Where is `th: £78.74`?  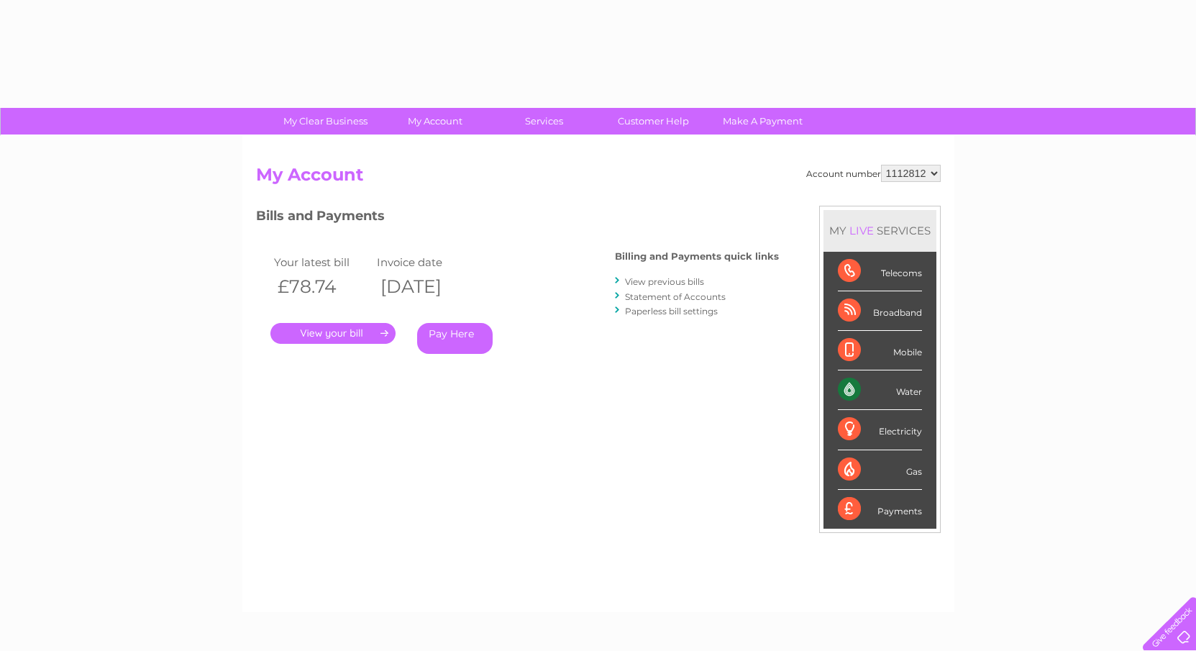
th: £78.74 is located at coordinates (322, 286).